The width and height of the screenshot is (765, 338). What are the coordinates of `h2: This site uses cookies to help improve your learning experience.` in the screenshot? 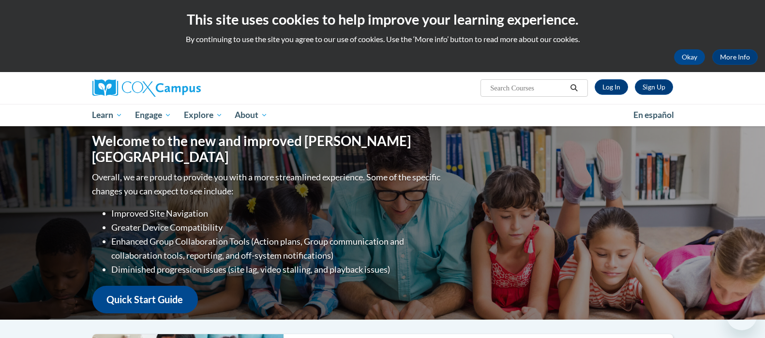 It's located at (382, 19).